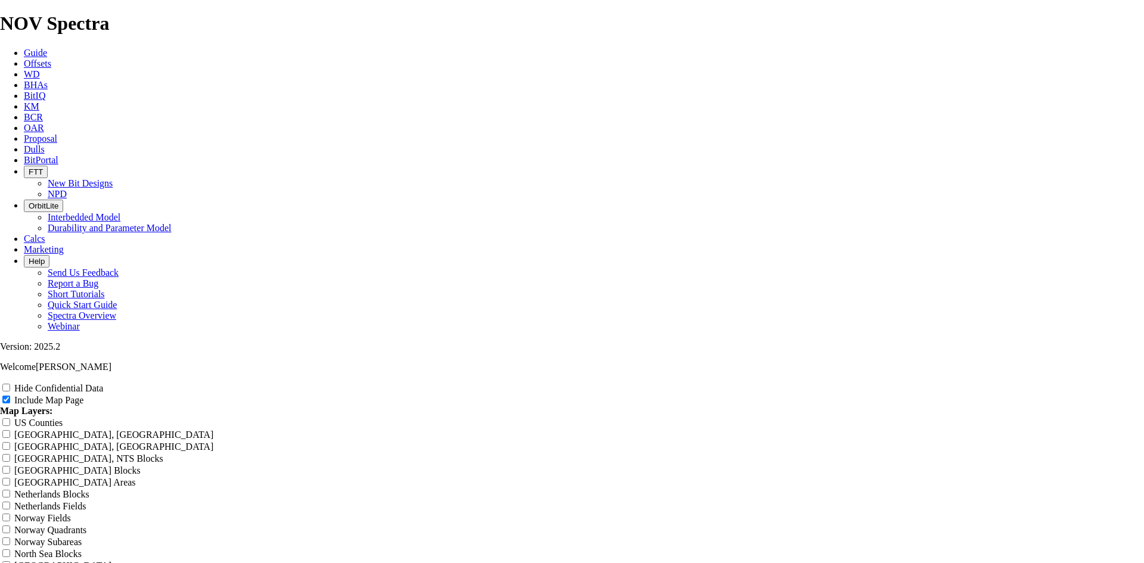 Image resolution: width=1144 pixels, height=563 pixels. Describe the element at coordinates (36, 85) in the screenshot. I see `a: BHAs` at that location.